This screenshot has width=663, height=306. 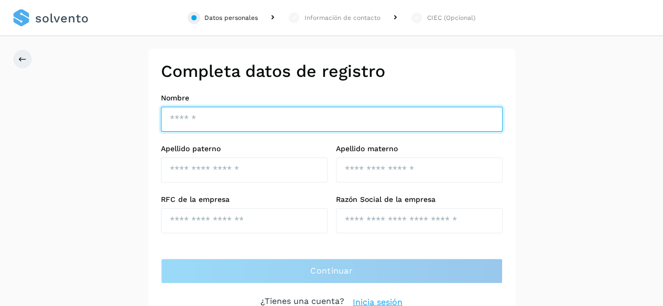 I want to click on h2: Completa datos de registro, so click(x=332, y=71).